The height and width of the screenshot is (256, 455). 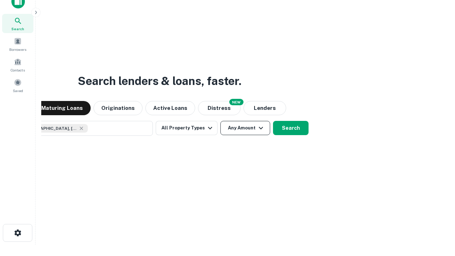 I want to click on button: Search, so click(x=291, y=128).